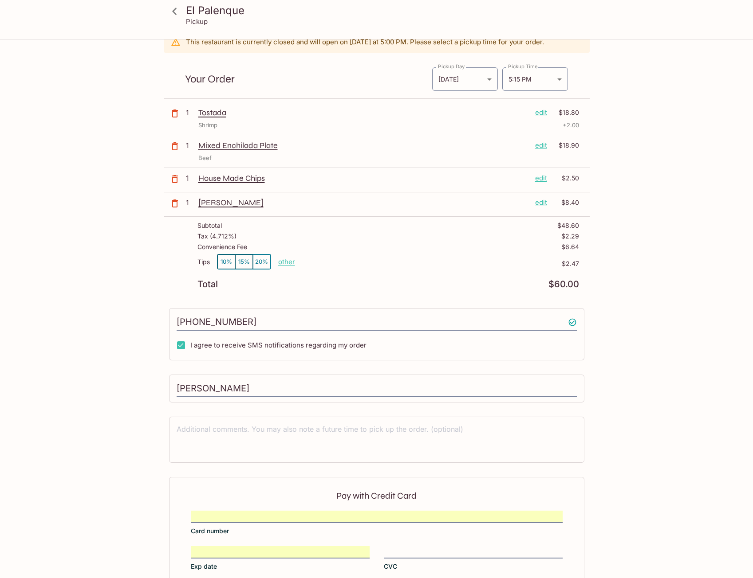  Describe the element at coordinates (209, 226) in the screenshot. I see `p: Subtotal` at that location.